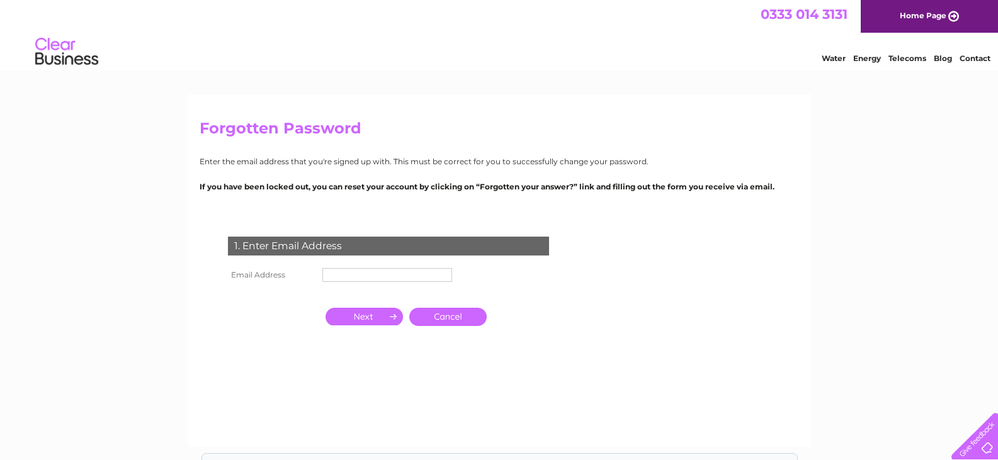  I want to click on img: logo.png, so click(67, 52).